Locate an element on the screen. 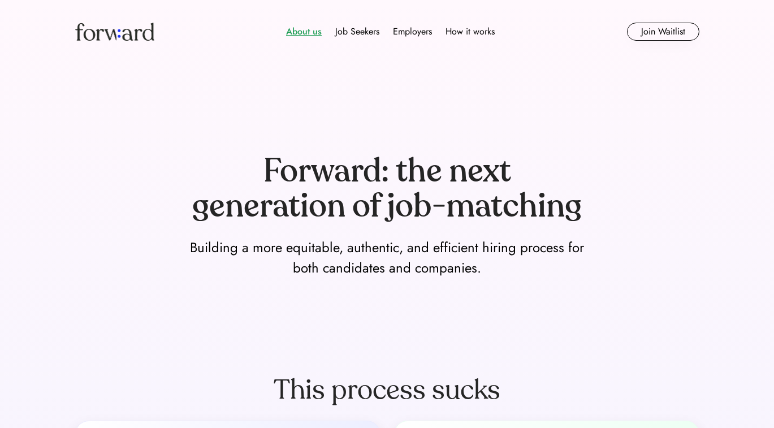 This screenshot has height=428, width=774. div: Forward: the next generation of job-matching is located at coordinates (387, 188).